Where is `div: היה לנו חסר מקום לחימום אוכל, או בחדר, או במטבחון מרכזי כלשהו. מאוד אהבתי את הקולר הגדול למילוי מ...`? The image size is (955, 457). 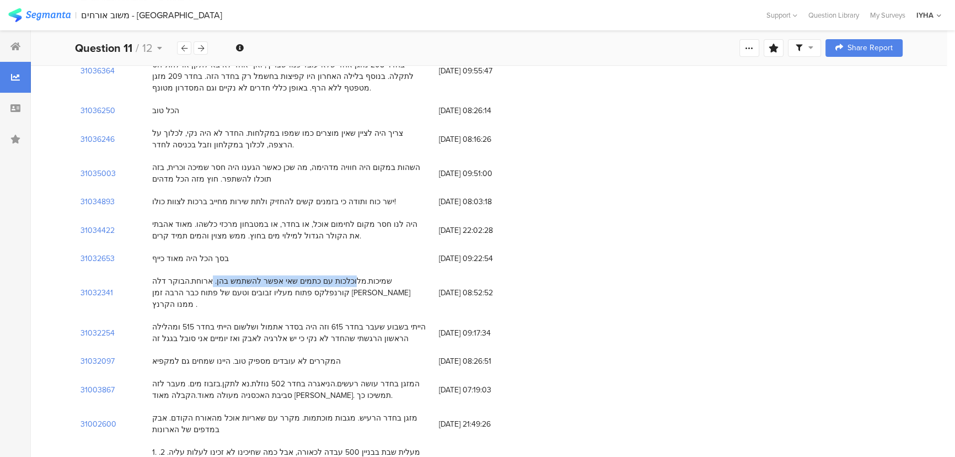
div: היה לנו חסר מקום לחימום אוכל, או בחדר, או במטבחון מרכזי כלשהו. מאוד אהבתי את הקולר הגדול למילוי מ... is located at coordinates (290, 230).